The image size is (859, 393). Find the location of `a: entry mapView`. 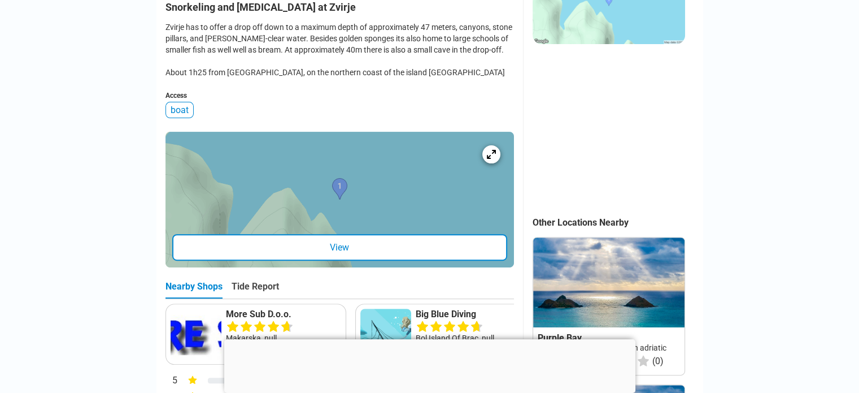

a: entry mapView is located at coordinates (339, 199).